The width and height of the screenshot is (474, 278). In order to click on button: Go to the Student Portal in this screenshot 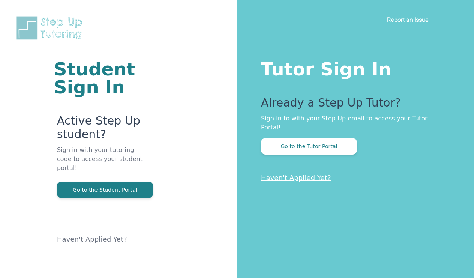, I will do `click(105, 190)`.